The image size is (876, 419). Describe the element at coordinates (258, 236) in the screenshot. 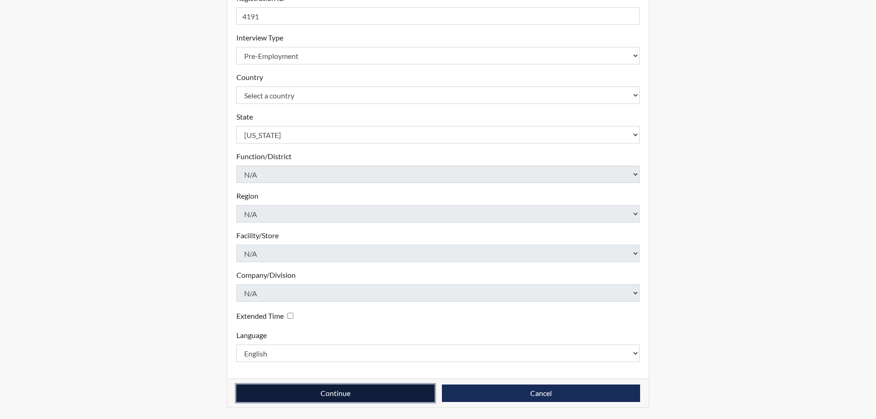

I see `label: Facility/Store` at that location.